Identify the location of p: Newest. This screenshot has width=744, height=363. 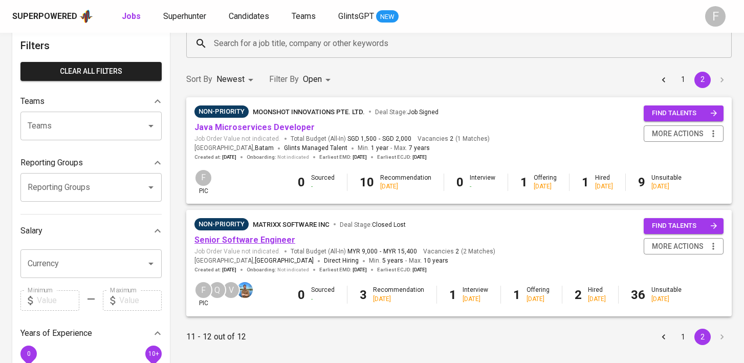
(230, 79).